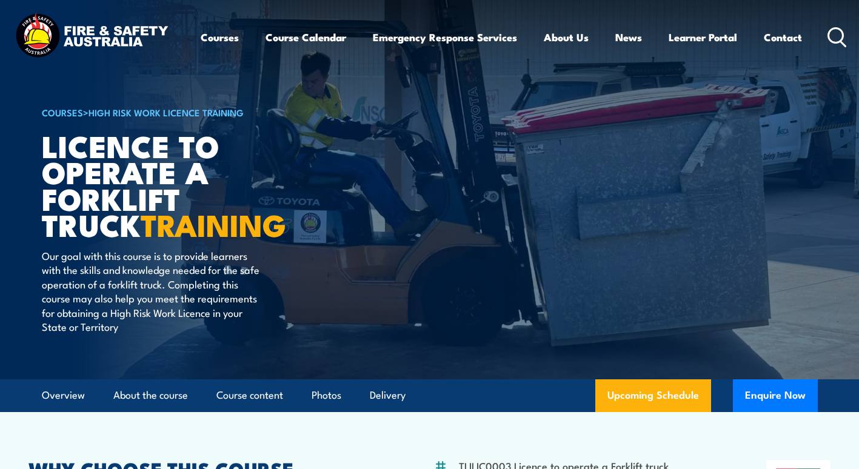 Image resolution: width=859 pixels, height=469 pixels. I want to click on a: Photos, so click(326, 395).